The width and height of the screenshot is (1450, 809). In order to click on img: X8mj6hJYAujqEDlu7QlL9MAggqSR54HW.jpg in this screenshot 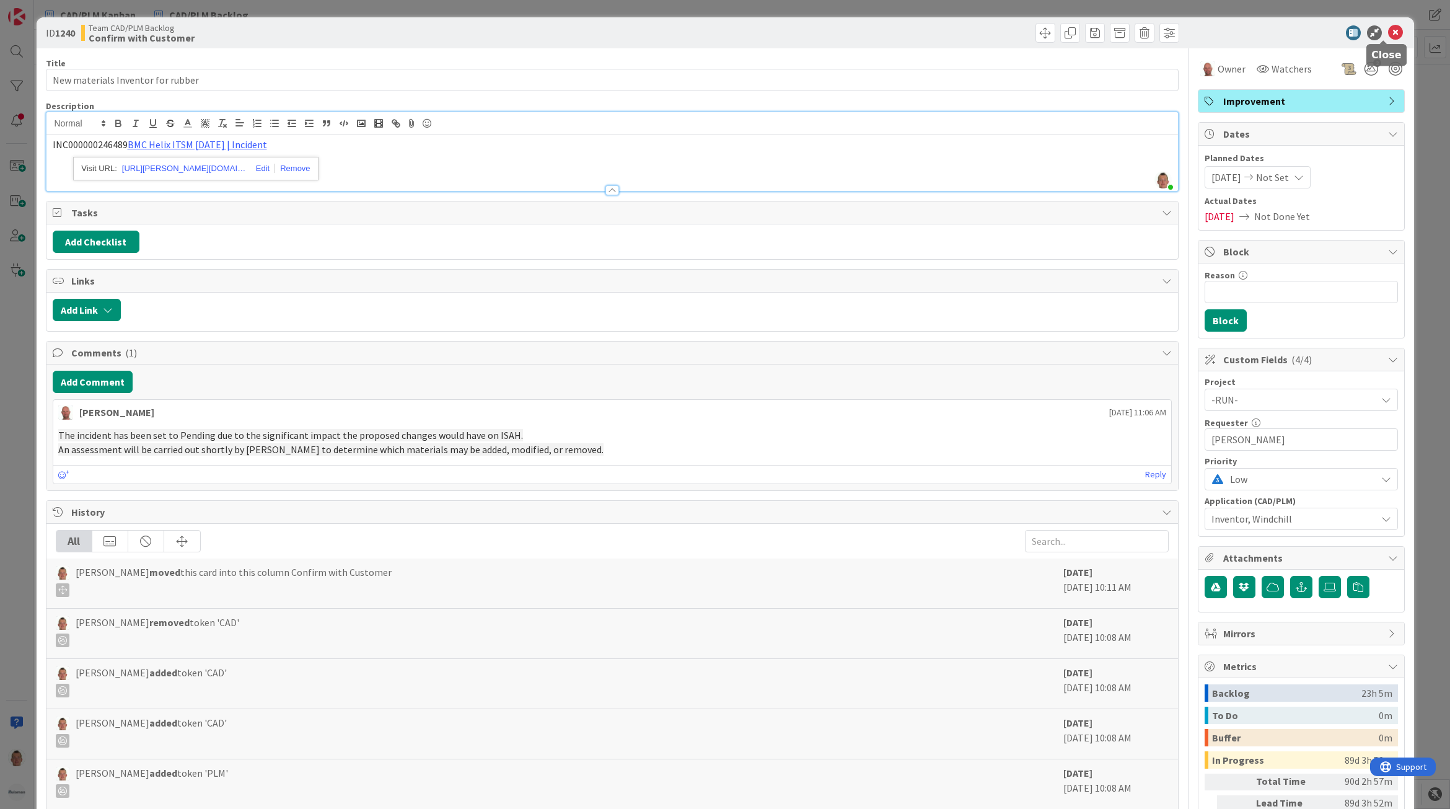, I will do `click(1163, 180)`.